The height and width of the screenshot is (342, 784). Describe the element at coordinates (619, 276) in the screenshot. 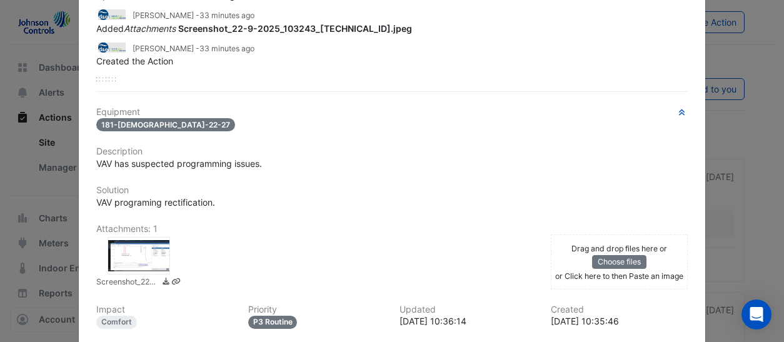

I see `small: or Click here to then Paste an image` at that location.